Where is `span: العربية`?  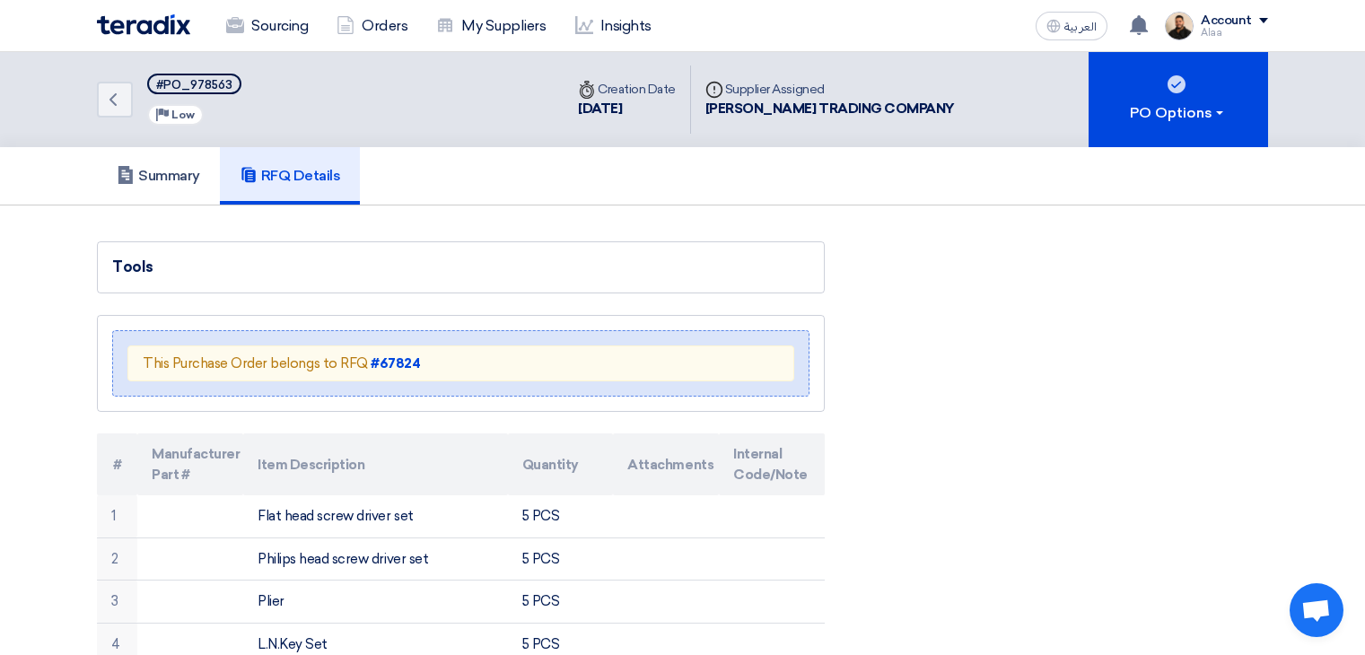 span: العربية is located at coordinates (1080, 27).